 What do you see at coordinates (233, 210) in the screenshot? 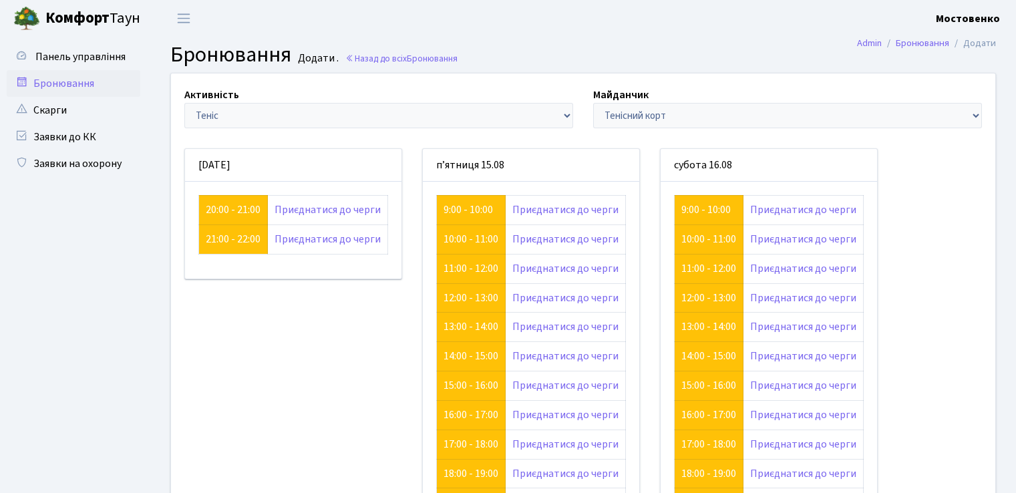
I see `a: 20:00 - 21:00` at bounding box center [233, 210].